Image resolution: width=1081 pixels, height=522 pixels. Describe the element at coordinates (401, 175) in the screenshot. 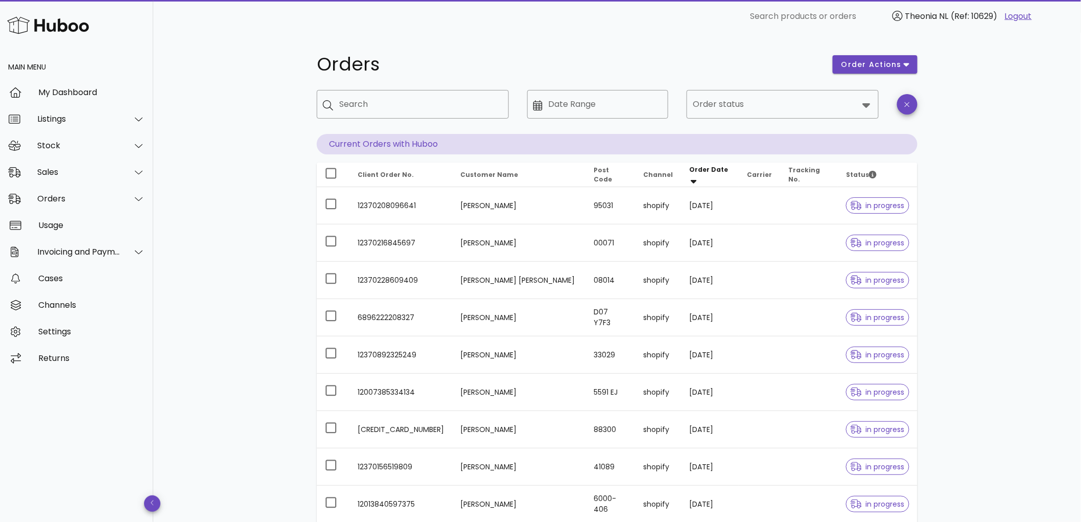

I see `th: Client Order No.` at that location.